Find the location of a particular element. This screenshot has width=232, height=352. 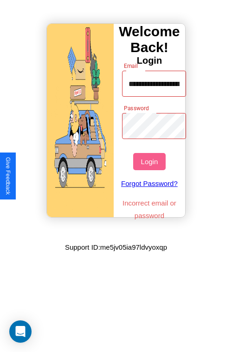

p: Support ID: me5jv05ia97ldvyoxqp is located at coordinates (116, 247).